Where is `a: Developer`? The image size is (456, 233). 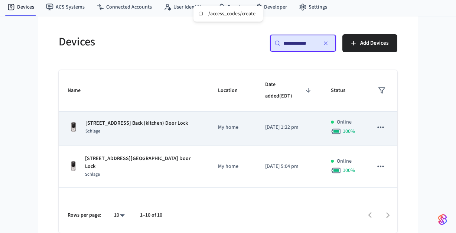
a: Developer is located at coordinates (271, 7).